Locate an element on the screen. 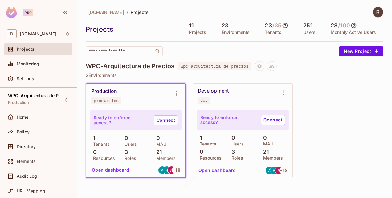 The height and width of the screenshot is (198, 392). h5: / 35 is located at coordinates (276, 26).